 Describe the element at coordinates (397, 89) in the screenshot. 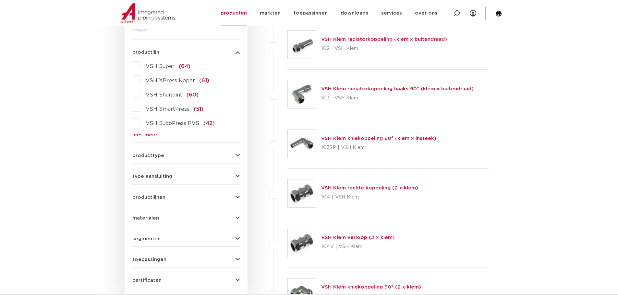

I see `a: VSH Klem radiatorkoppeling haaks 90° (klem x buitendraad)` at that location.